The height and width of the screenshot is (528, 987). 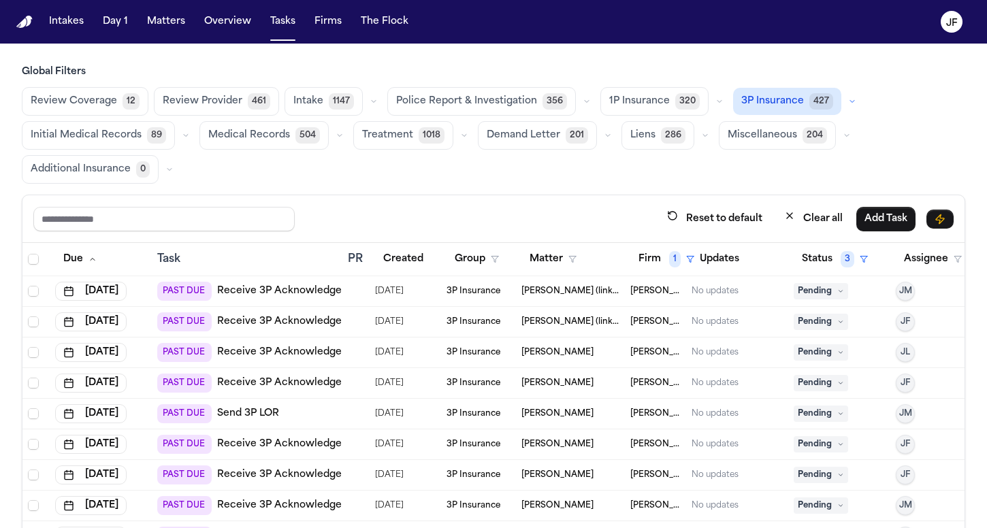 What do you see at coordinates (66, 22) in the screenshot?
I see `button: Intakes` at bounding box center [66, 22].